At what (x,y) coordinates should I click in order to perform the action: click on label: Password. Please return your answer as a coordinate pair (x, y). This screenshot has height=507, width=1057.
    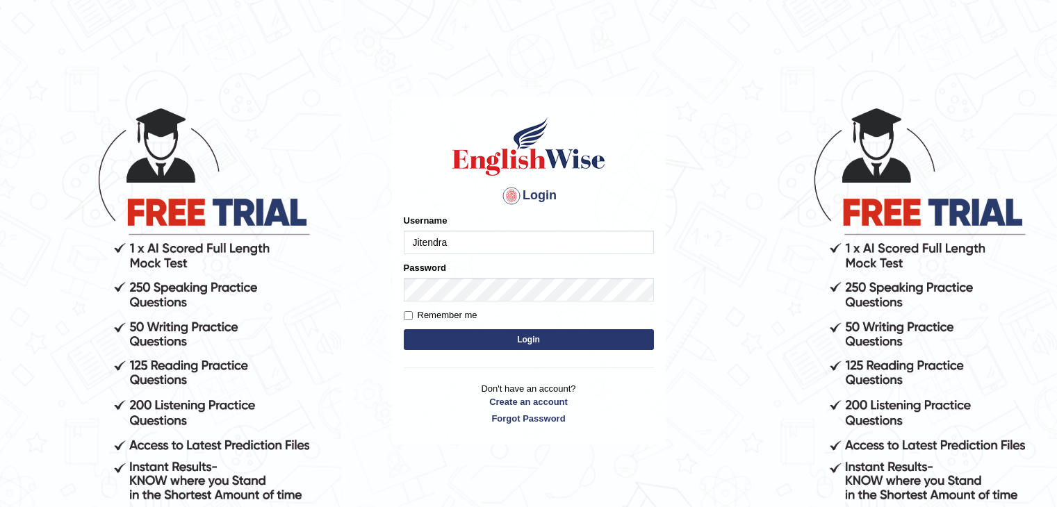
    Looking at the image, I should click on (425, 268).